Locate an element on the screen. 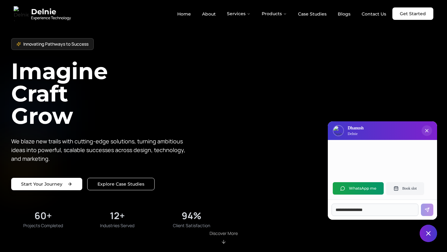 The width and height of the screenshot is (447, 252). p: Discover More is located at coordinates (224, 234).